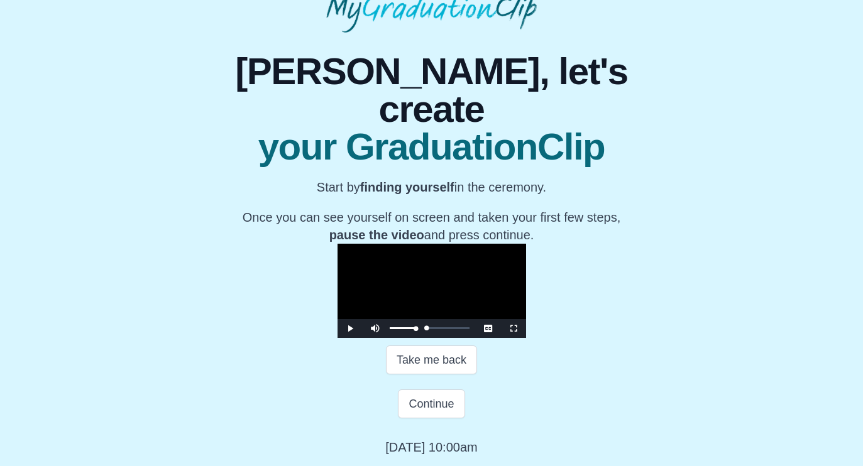 This screenshot has width=863, height=466. I want to click on b: finding yourself, so click(407, 187).